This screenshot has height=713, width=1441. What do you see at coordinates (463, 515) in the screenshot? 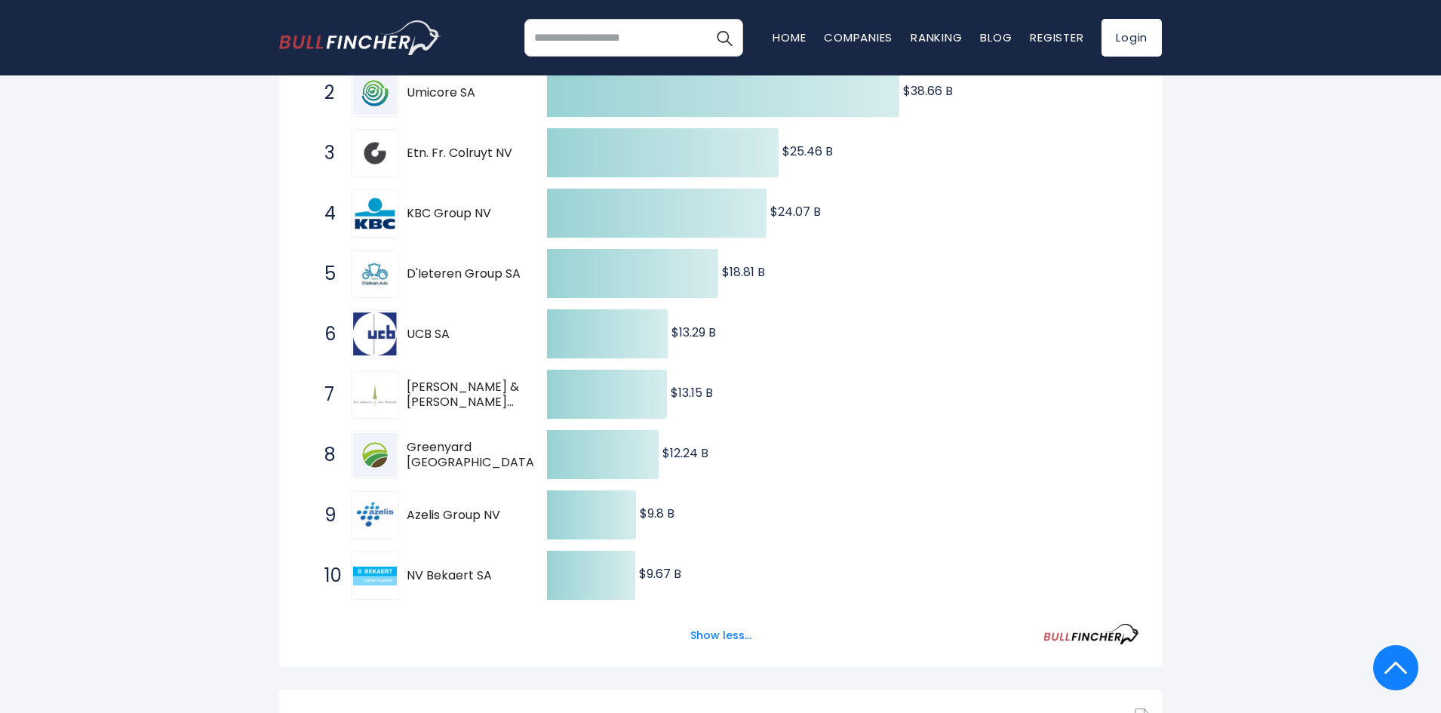
I see `span: Azelis Group NV` at bounding box center [463, 515].